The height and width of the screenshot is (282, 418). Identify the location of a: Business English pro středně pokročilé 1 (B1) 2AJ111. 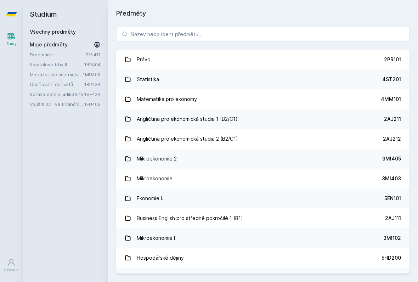
(263, 218).